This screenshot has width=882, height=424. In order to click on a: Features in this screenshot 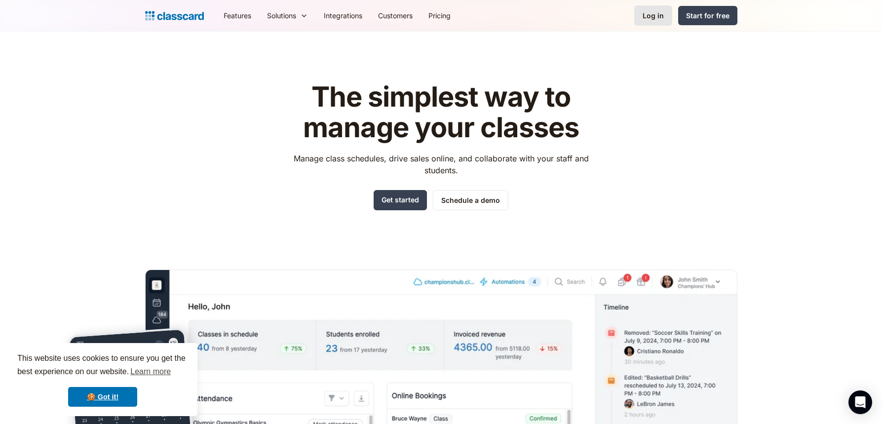, I will do `click(237, 15)`.